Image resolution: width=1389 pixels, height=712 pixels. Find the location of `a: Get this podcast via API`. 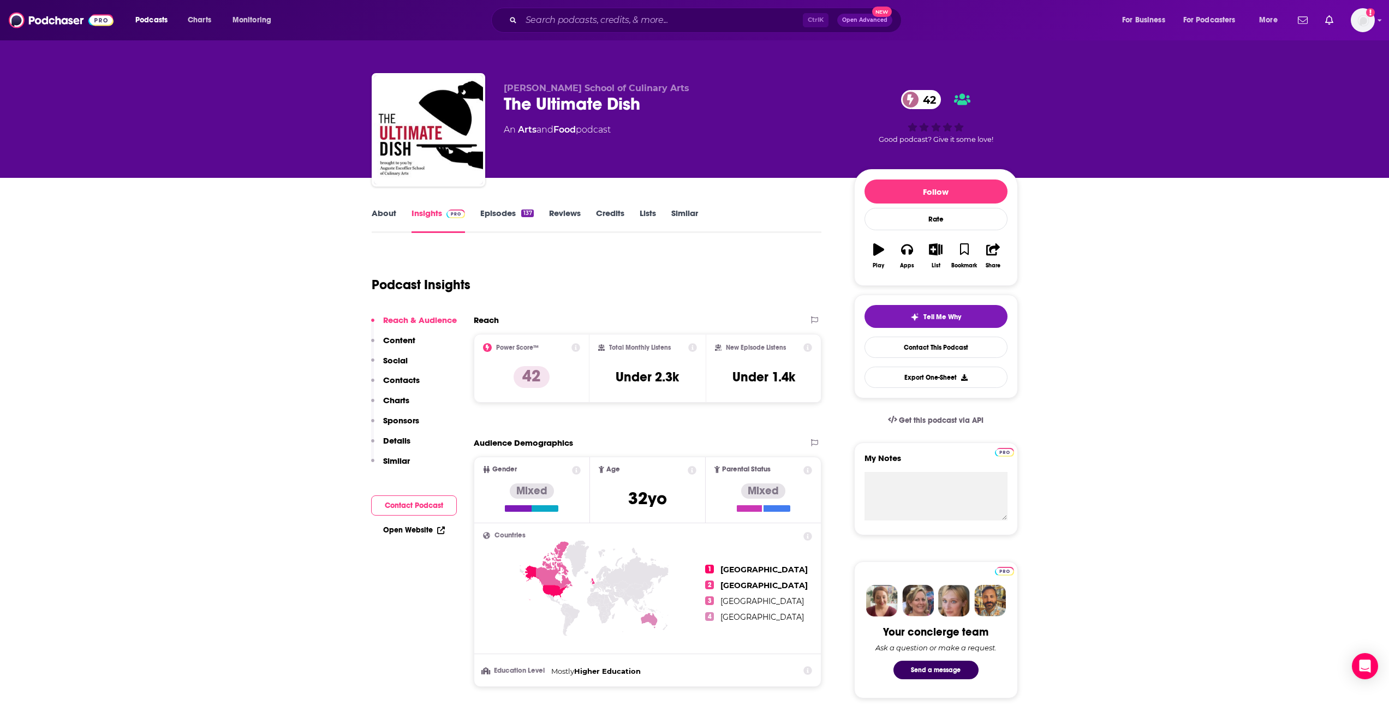

a: Get this podcast via API is located at coordinates (936, 420).